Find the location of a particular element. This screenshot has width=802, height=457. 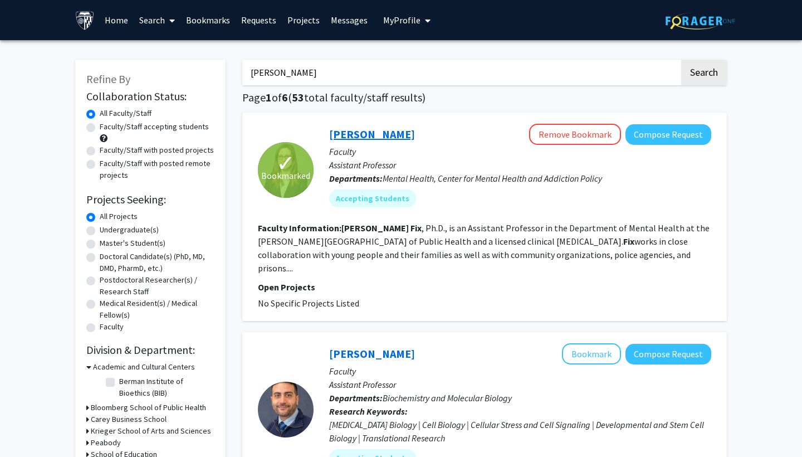

button: Compose Request to Rebecca Fix is located at coordinates (668, 134).